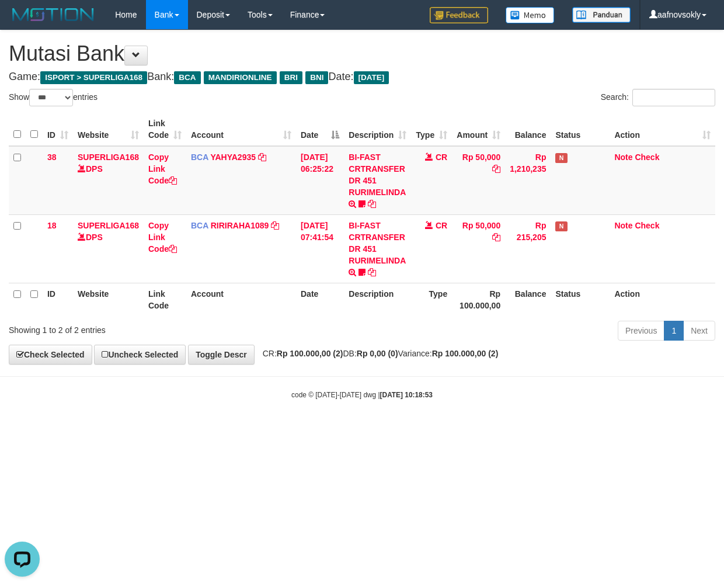  Describe the element at coordinates (377, 129) in the screenshot. I see `th: Description: activate to sort column ascending` at that location.